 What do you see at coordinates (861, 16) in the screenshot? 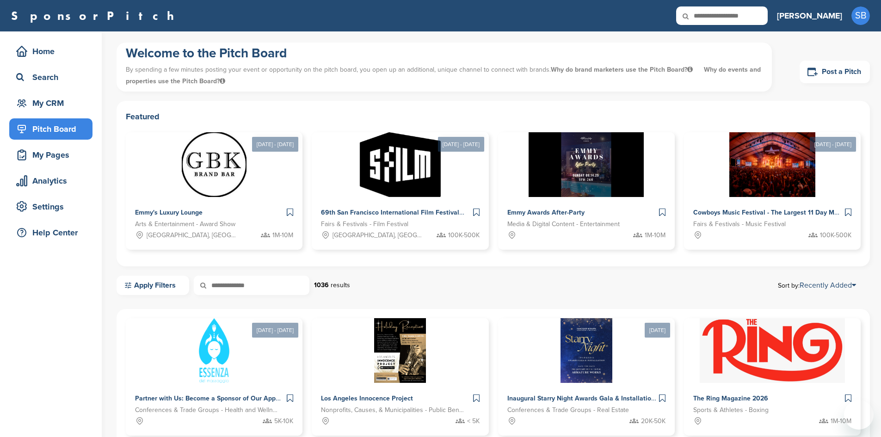
I see `span: SB` at bounding box center [861, 16].